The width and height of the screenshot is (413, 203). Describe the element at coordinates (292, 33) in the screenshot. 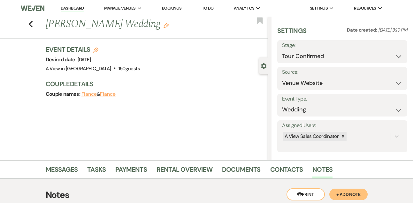

I see `h3: Settings` at that location.